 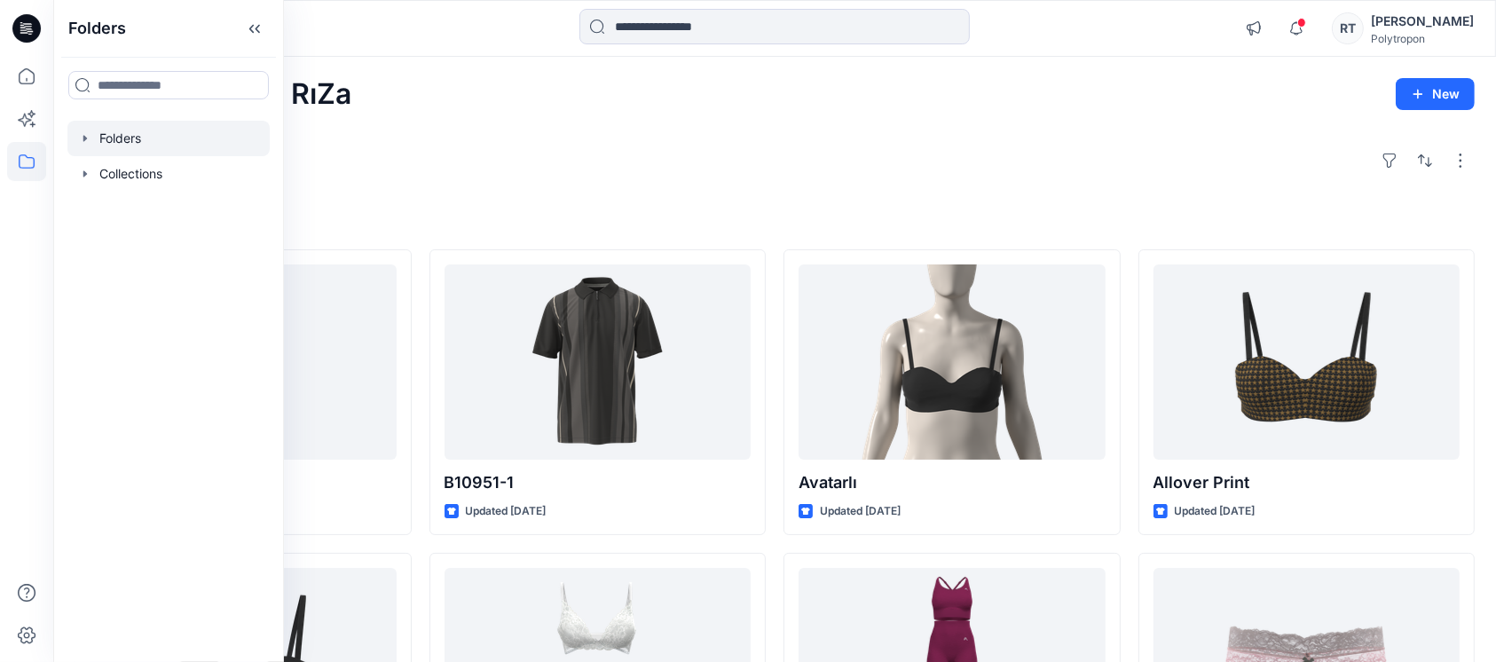 What do you see at coordinates (1422, 38) in the screenshot?
I see `div: Polytropon` at bounding box center [1422, 38].